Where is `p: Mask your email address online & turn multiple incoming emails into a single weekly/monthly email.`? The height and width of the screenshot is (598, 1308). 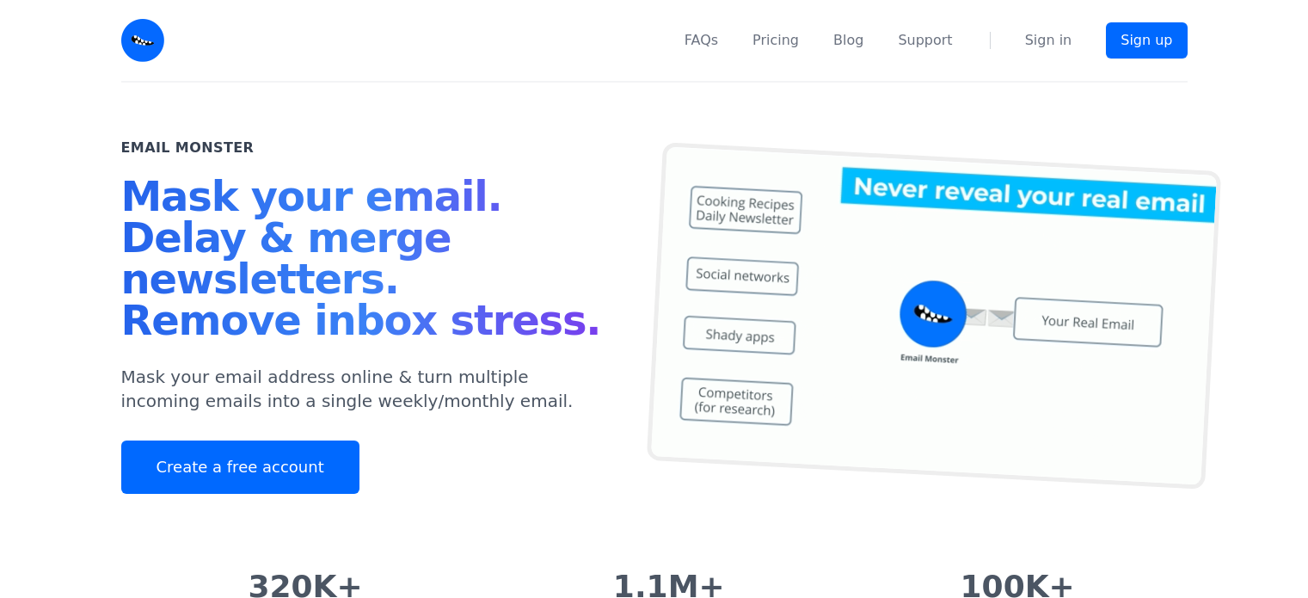 p: Mask your email address online & turn multiple incoming emails into a single weekly/monthly email. is located at coordinates (367, 389).